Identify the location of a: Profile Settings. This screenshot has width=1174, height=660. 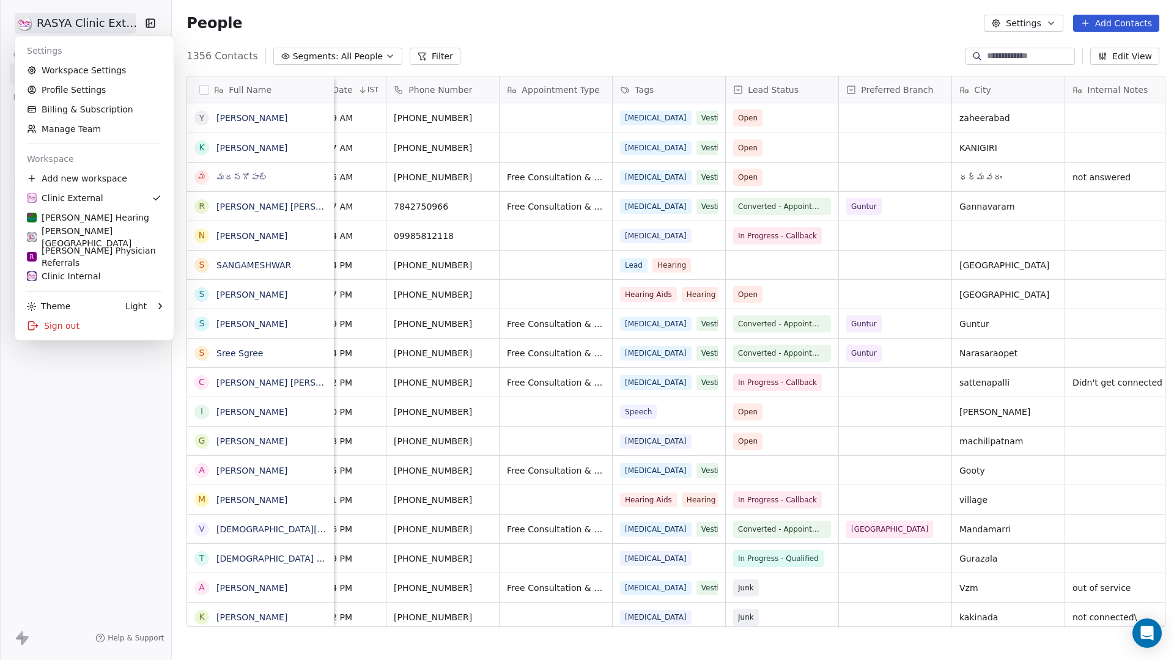
(94, 90).